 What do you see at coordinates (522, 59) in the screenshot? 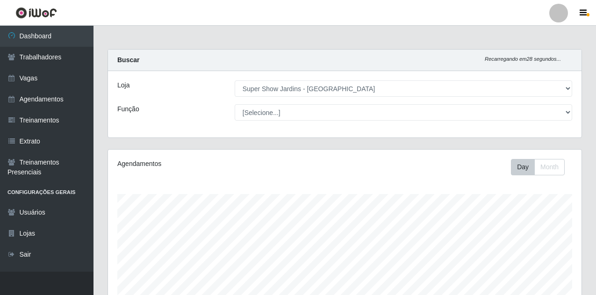
I see `i: Recarregando em 28 segundos...` at bounding box center [522, 59].